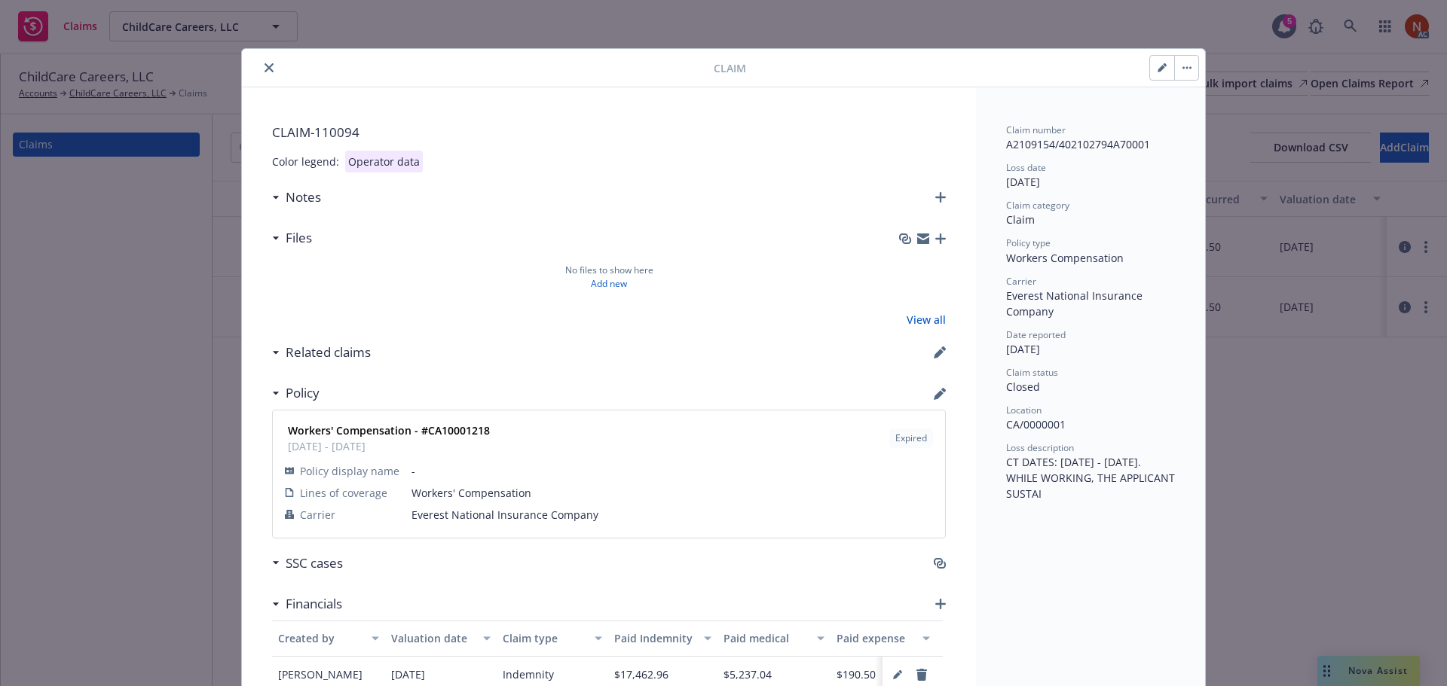 This screenshot has width=1447, height=686. Describe the element at coordinates (350, 471) in the screenshot. I see `span: Policy display name` at that location.